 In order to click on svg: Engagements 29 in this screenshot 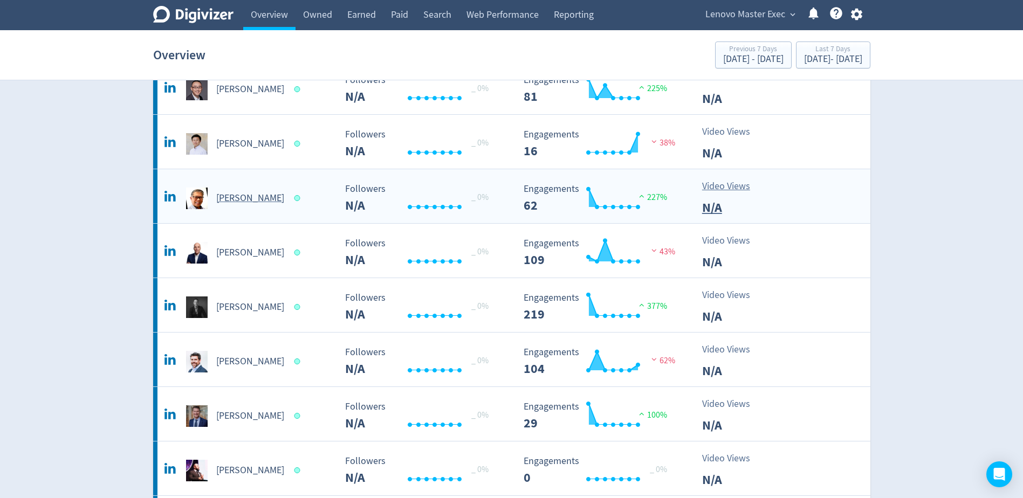, I will do `click(599, 416)`.